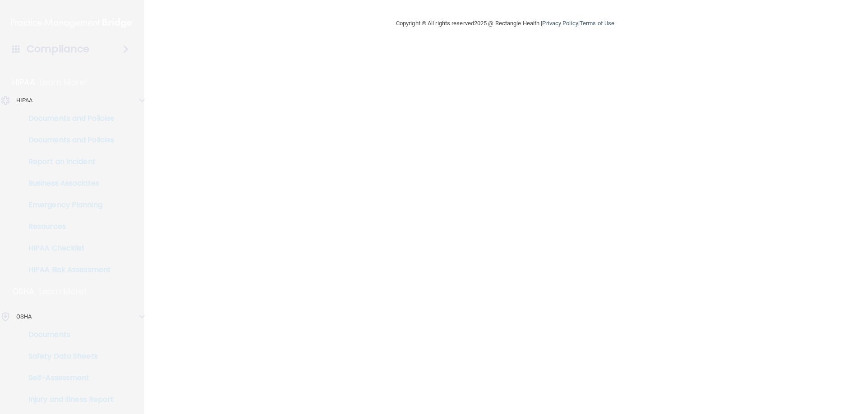 The image size is (866, 414). What do you see at coordinates (67, 227) in the screenshot?
I see `p: Resources` at bounding box center [67, 227].